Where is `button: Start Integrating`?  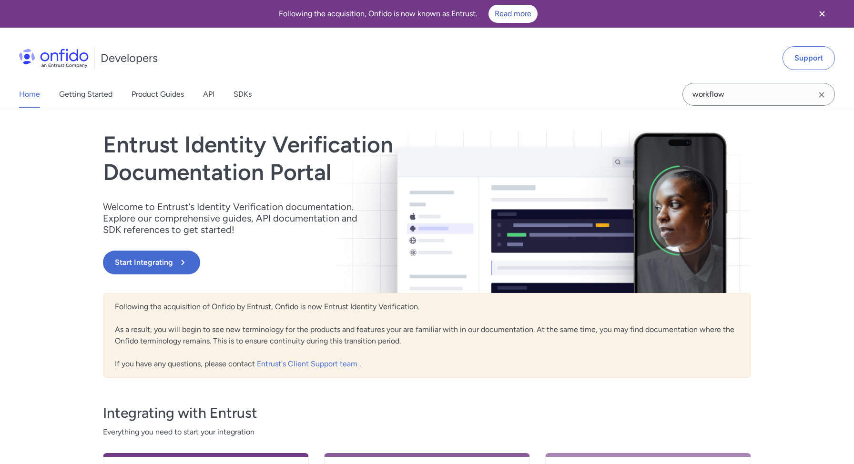 button: Start Integrating is located at coordinates (152, 263).